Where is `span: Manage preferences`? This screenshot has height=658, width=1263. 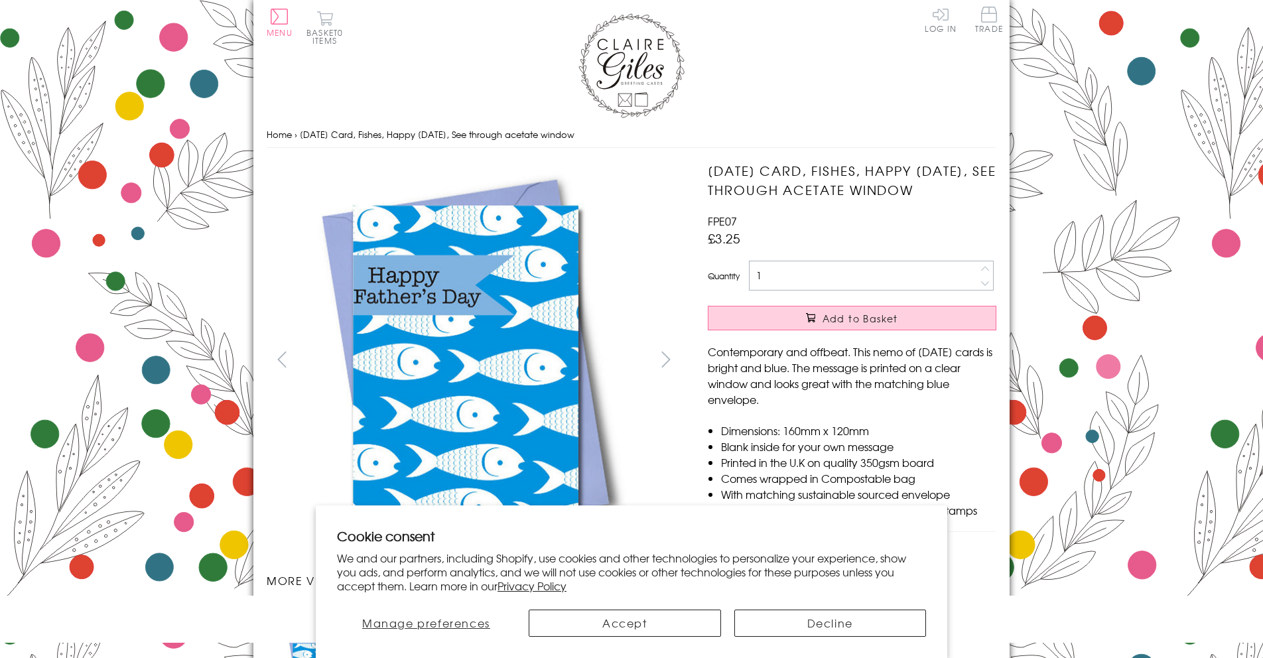
span: Manage preferences is located at coordinates (426, 623).